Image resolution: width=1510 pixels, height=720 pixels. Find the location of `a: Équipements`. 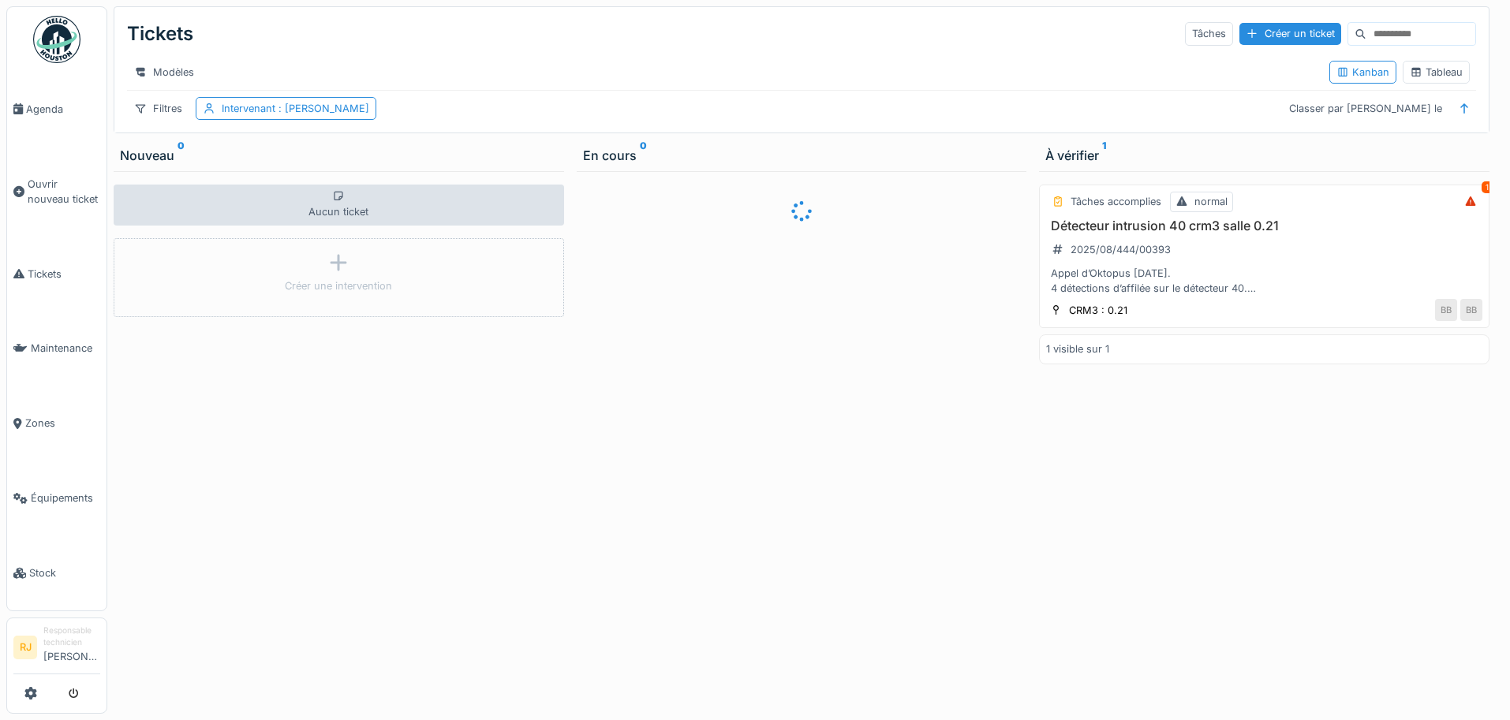

a: Équipements is located at coordinates (57, 498).